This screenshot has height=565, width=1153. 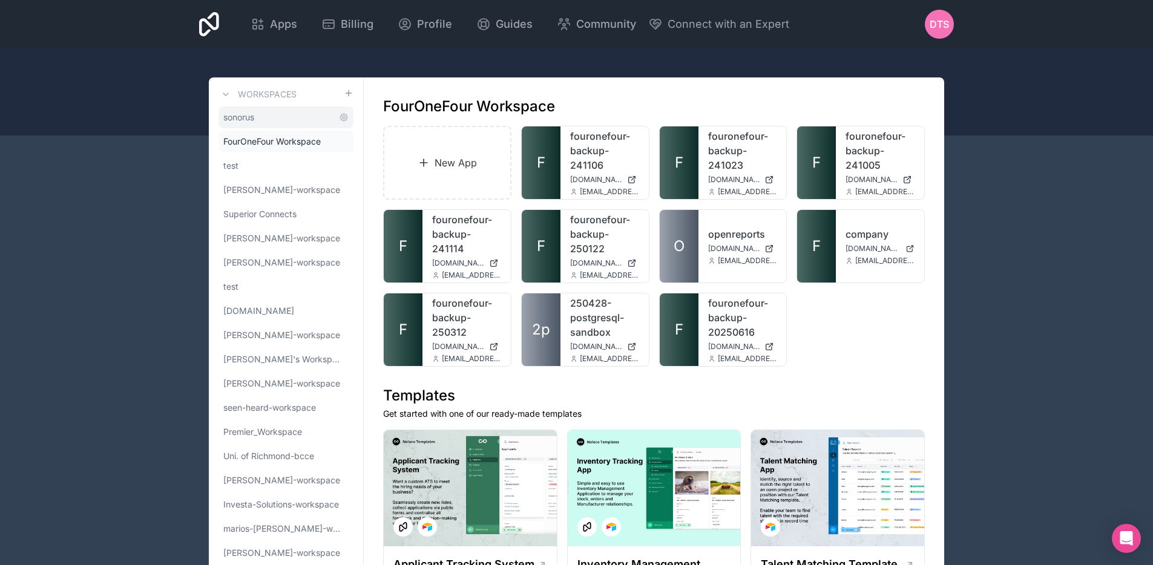 What do you see at coordinates (743, 151) in the screenshot?
I see `a: fouronefour-backup-241023` at bounding box center [743, 151].